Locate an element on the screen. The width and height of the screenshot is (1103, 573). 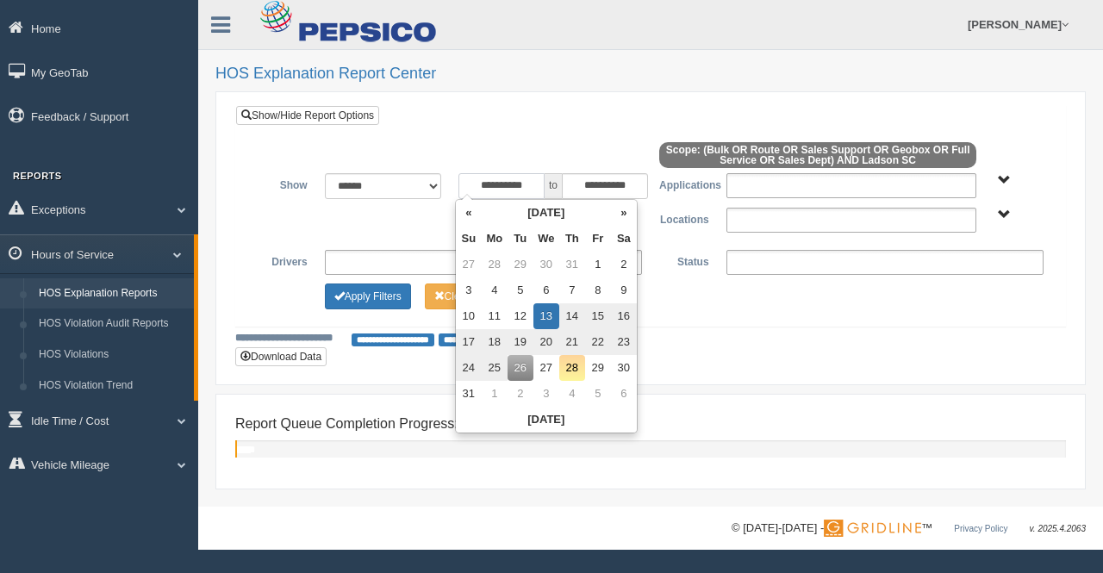
span: to is located at coordinates (553, 186).